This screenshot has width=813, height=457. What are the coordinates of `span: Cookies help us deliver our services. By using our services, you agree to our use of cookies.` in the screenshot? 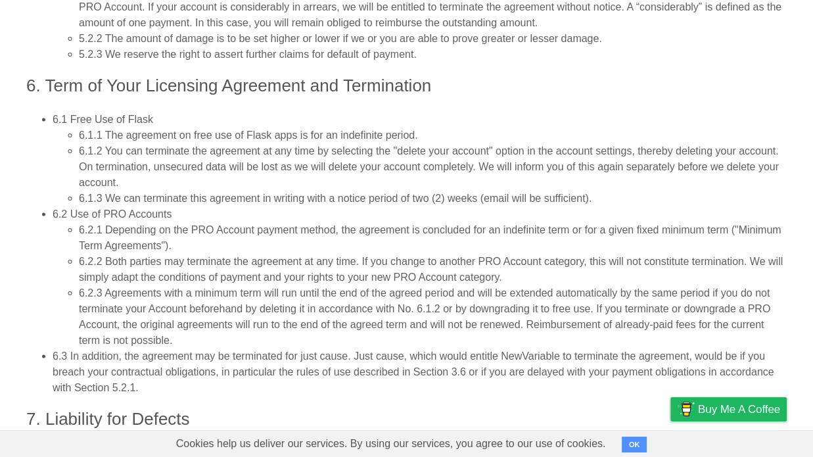 It's located at (391, 444).